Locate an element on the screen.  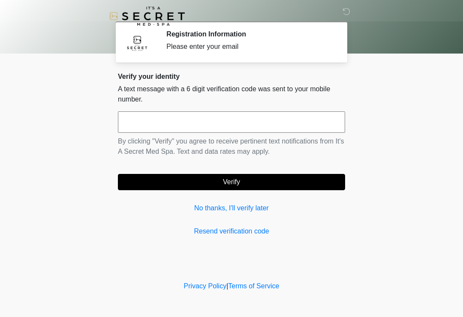
button: Verify is located at coordinates (231, 182).